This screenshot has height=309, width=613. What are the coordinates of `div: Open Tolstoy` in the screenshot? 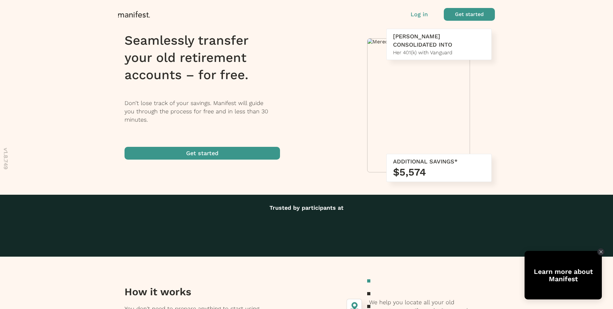 It's located at (563, 275).